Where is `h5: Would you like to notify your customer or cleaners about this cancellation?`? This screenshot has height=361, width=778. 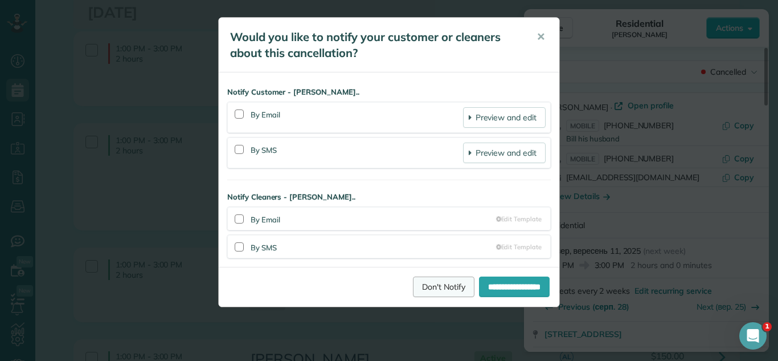 h5: Would you like to notify your customer or cleaners about this cancellation? is located at coordinates (376, 45).